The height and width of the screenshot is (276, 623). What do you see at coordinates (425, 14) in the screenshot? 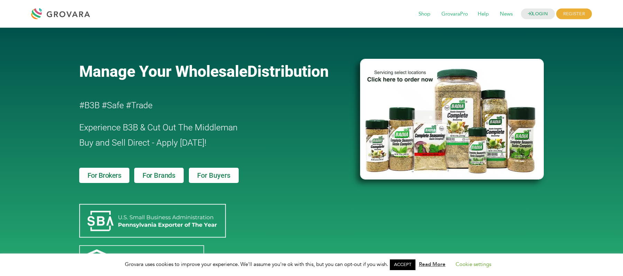
I see `span: Shop` at bounding box center [425, 14].